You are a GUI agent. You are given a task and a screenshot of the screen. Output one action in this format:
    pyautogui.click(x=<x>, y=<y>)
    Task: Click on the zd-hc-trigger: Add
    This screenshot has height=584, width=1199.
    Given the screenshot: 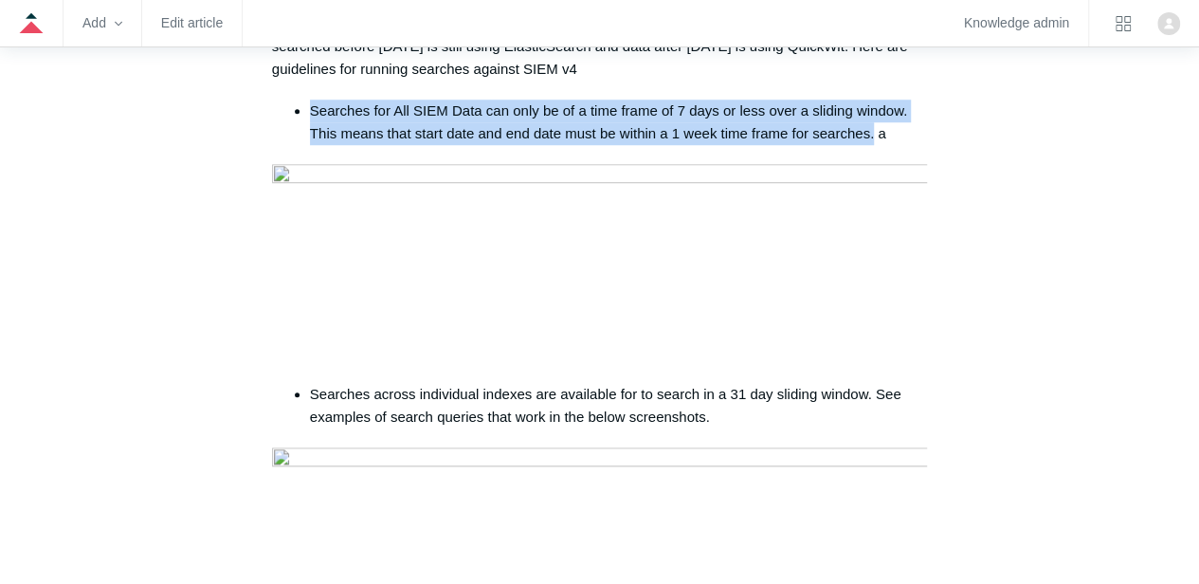 What is the action you would take?
    pyautogui.click(x=102, y=23)
    